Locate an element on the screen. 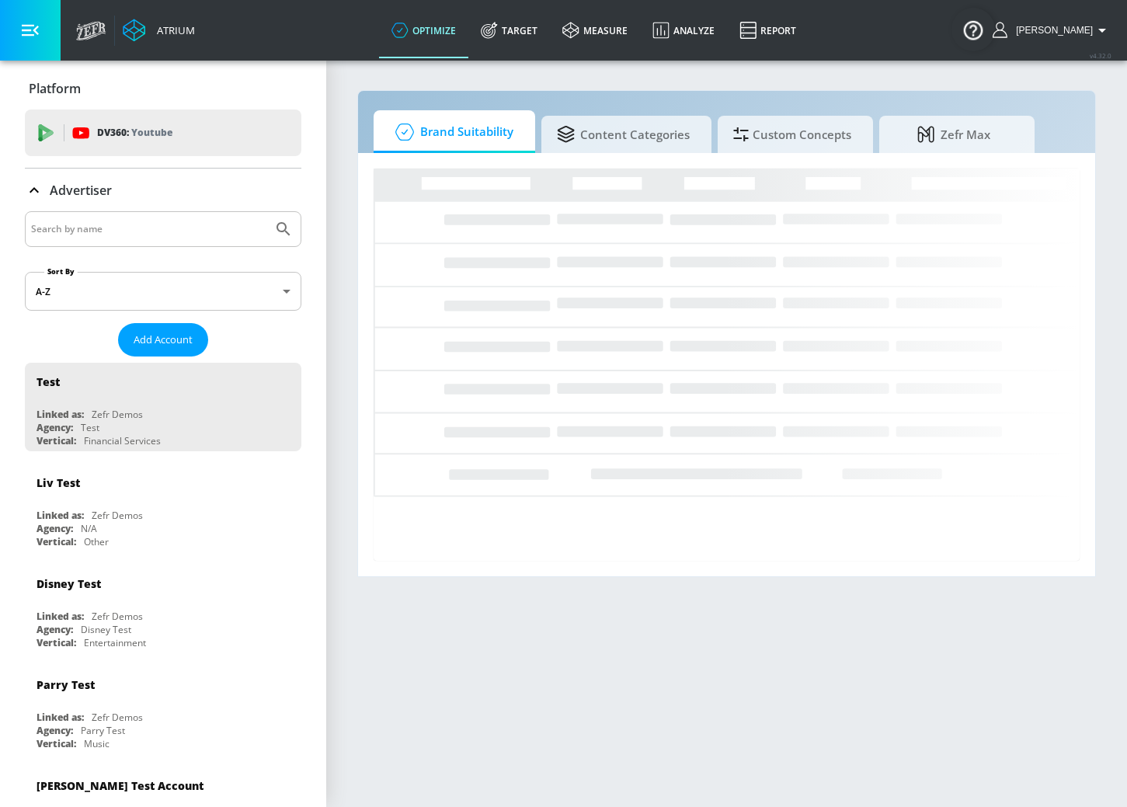 The image size is (1127, 807). div: Music is located at coordinates (96, 743).